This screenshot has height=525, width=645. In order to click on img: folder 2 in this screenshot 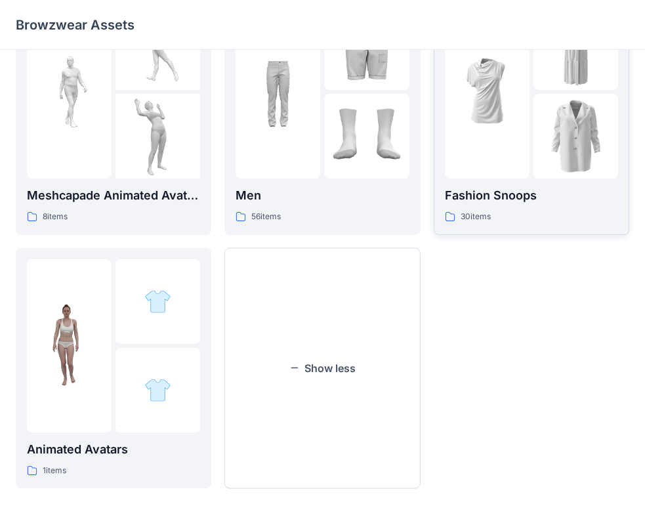, I will do `click(157, 301)`.